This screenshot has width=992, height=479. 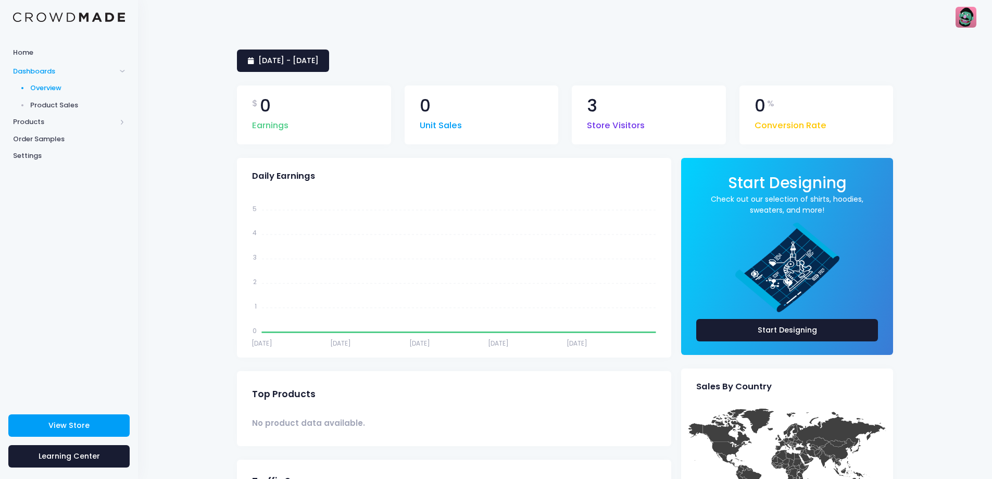 What do you see at coordinates (78, 105) in the screenshot?
I see `span: Product Sales` at bounding box center [78, 105].